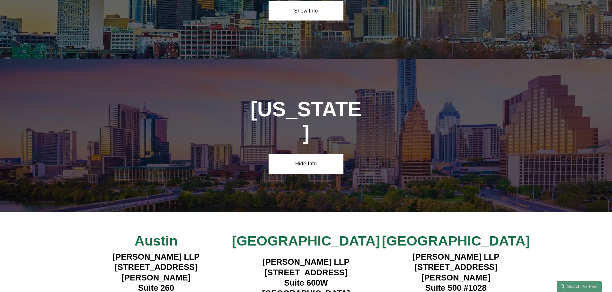  I want to click on a: Show Info, so click(306, 11).